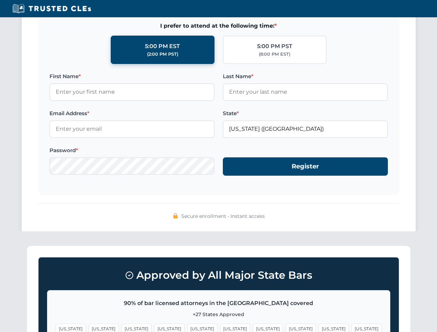 The height and width of the screenshot is (332, 437). What do you see at coordinates (274, 54) in the screenshot?
I see `div: (8:00 PM EST)` at bounding box center [274, 54].